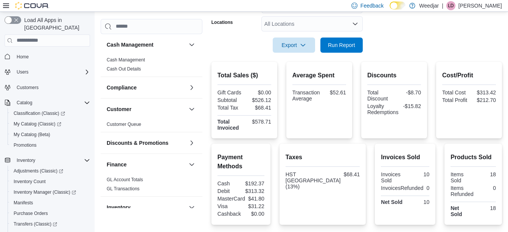 The width and height of the screenshot is (508, 232). Describe the element at coordinates (126, 60) in the screenshot. I see `a: Cash Management` at that location.